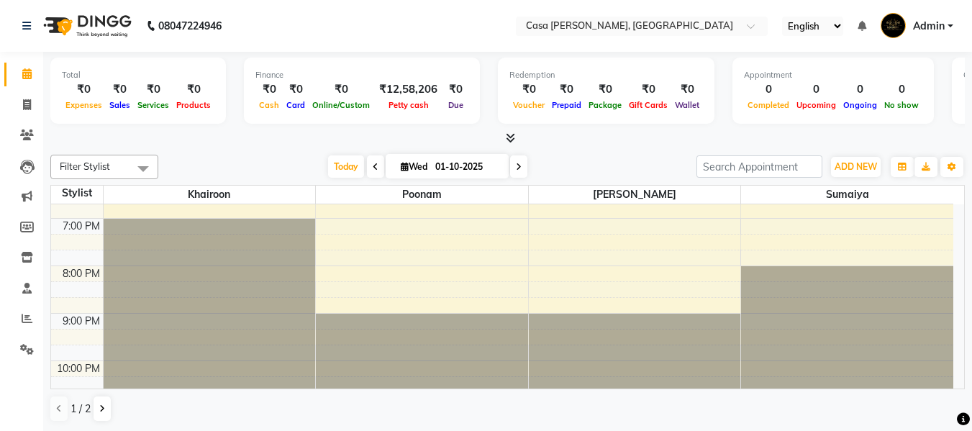 The width and height of the screenshot is (972, 431). Describe the element at coordinates (85, 166) in the screenshot. I see `span: Filter Stylist` at that location.